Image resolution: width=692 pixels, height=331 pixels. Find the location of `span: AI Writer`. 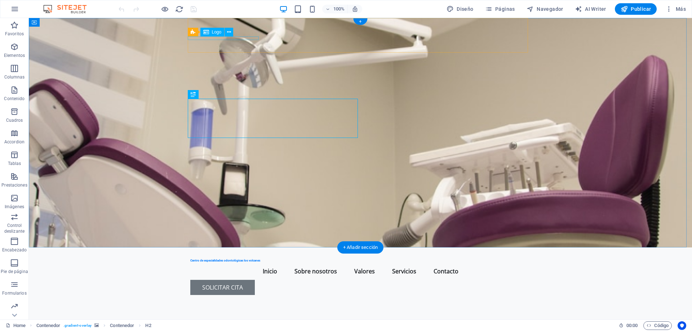

span: AI Writer is located at coordinates (591, 9).